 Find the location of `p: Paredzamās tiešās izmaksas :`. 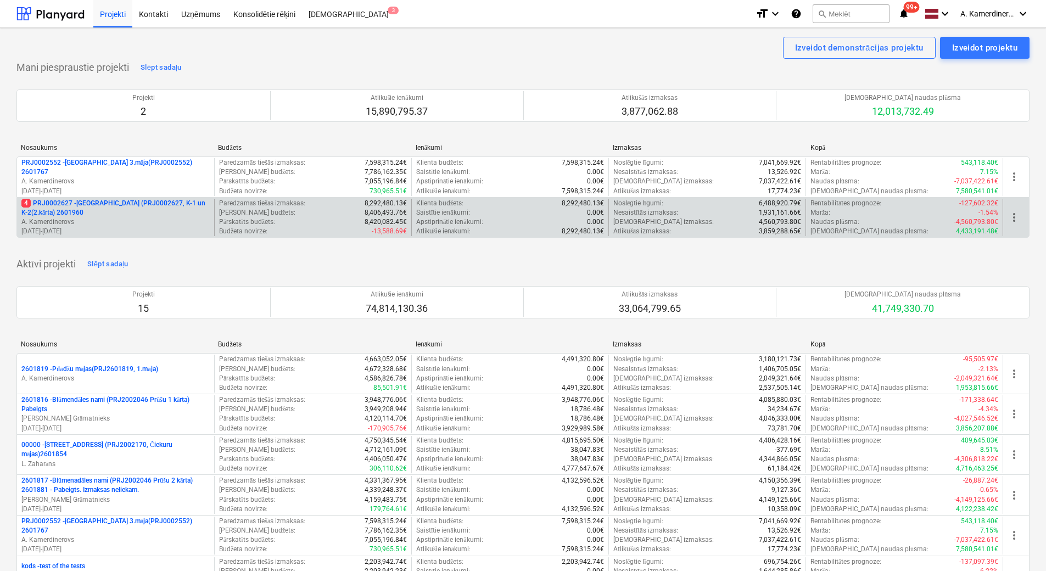

p: Paredzamās tiešās izmaksas : is located at coordinates (262, 440).